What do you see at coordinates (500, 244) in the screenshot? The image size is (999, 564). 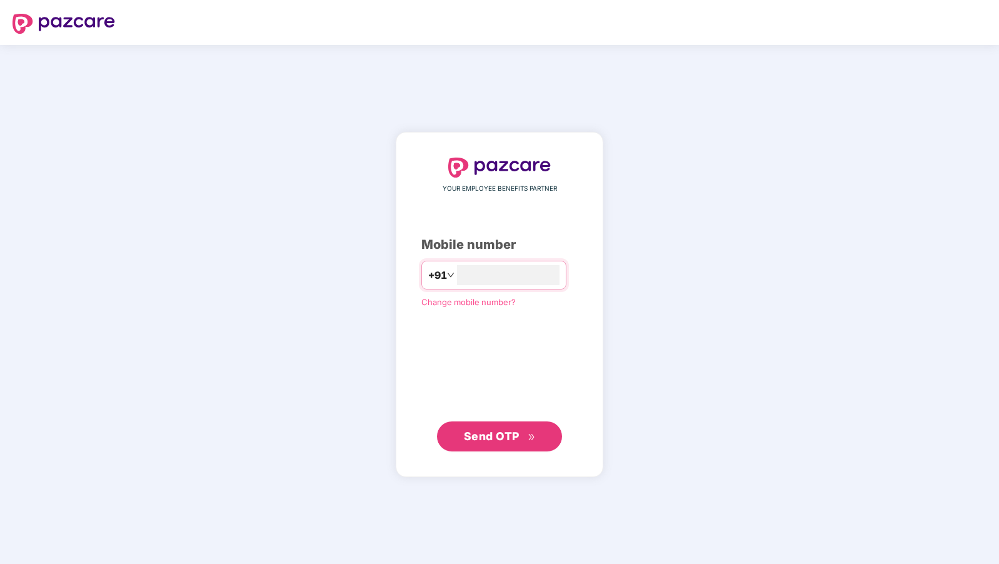 I see `div: Mobile number` at bounding box center [500, 244].